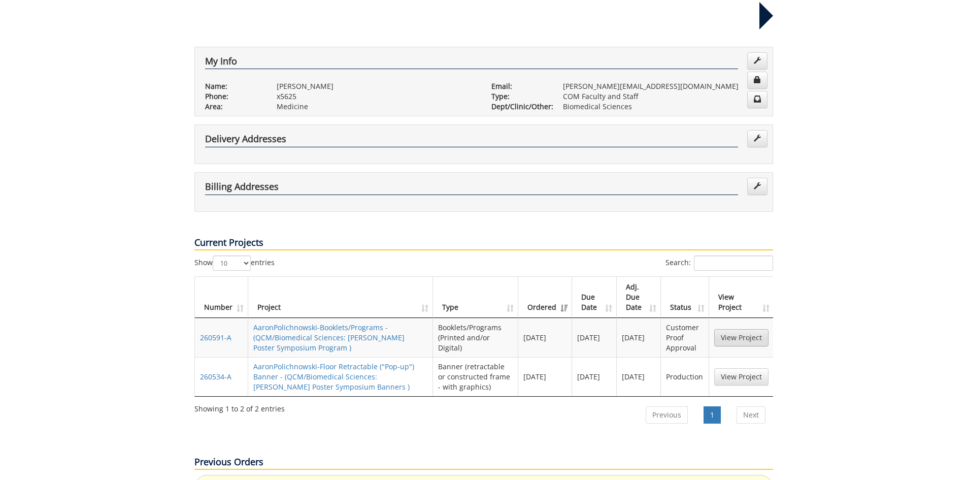  What do you see at coordinates (757, 99) in the screenshot?
I see `a: Change Communication Preferences` at bounding box center [757, 99].